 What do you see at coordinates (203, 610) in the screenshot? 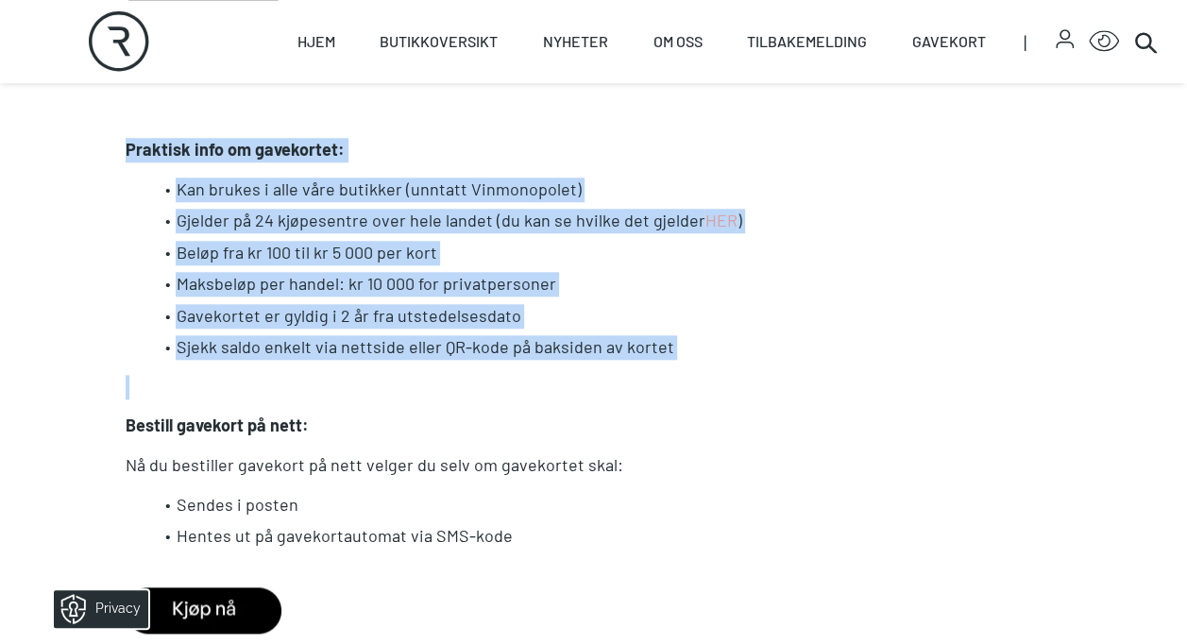
I see `img: CIEEEEcaFWNtc19pbmxpbmVfYXR0YWNobWVudCIWb0FrOHJFRlJlbVV1akJxU0F5Y2tVZzi-6NpHMjz-_d7cP1fFUuvP_qIt2Q` at bounding box center [203, 610].